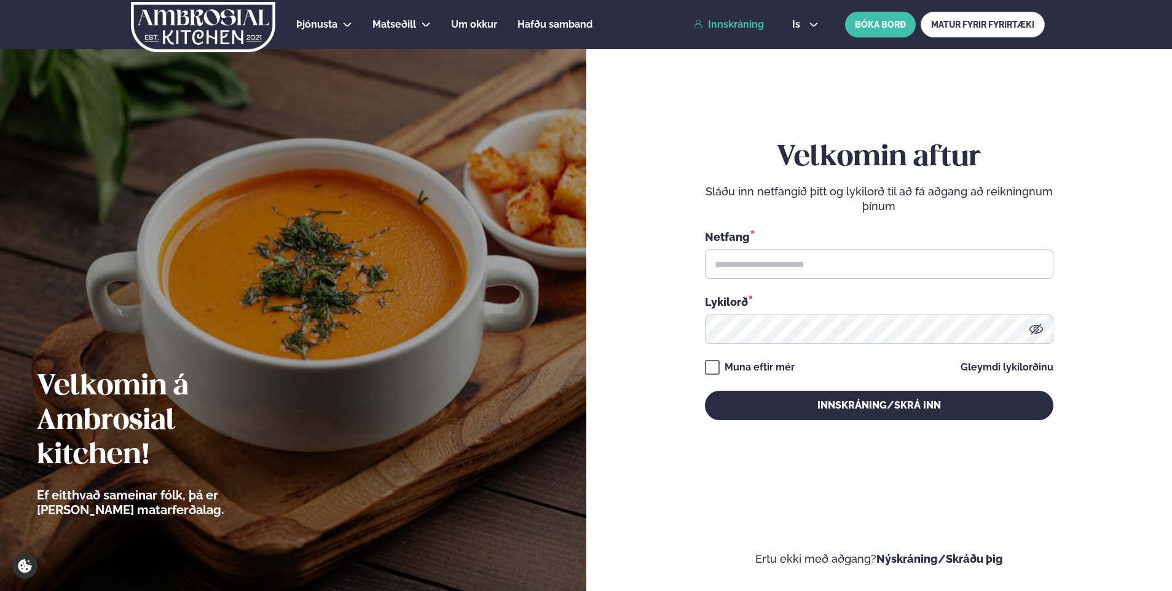  Describe the element at coordinates (555, 25) in the screenshot. I see `a: Hafðu samband` at that location.